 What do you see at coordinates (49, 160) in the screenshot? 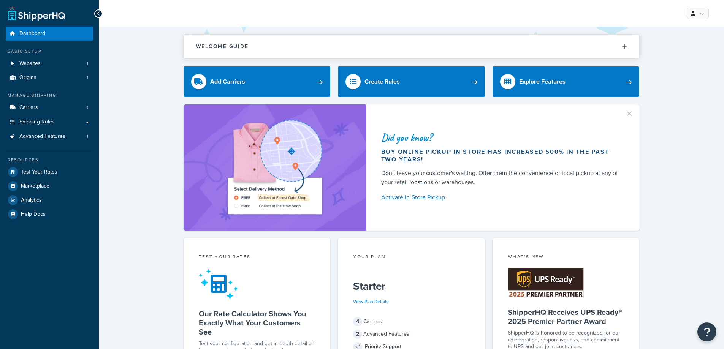
I see `div: Resources` at bounding box center [49, 160].